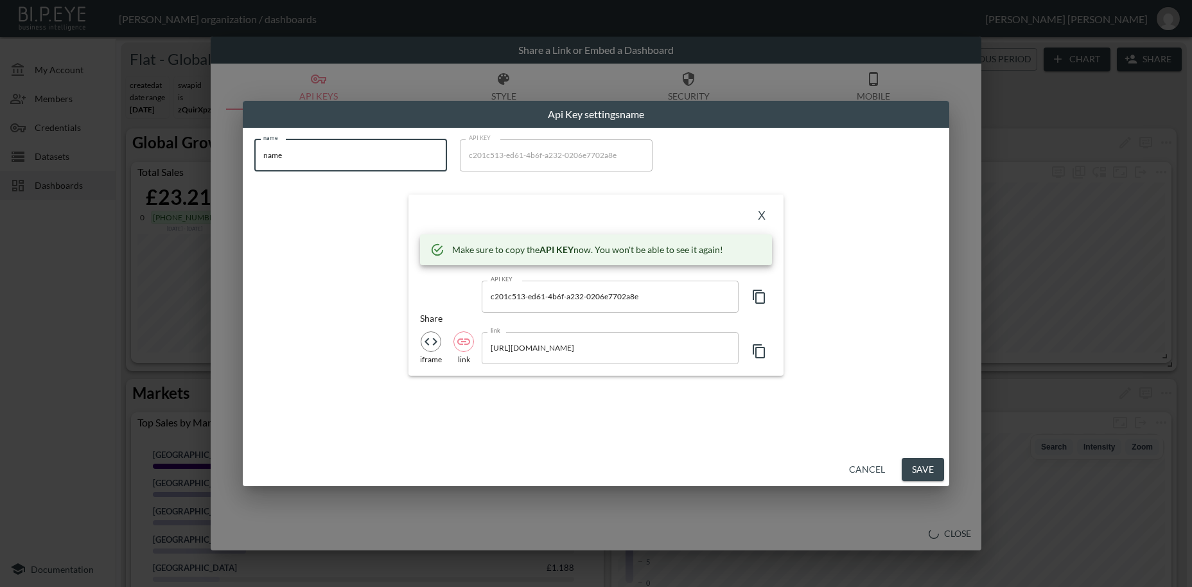 Image resolution: width=1192 pixels, height=587 pixels. What do you see at coordinates (464, 342) in the screenshot?
I see `button: link` at bounding box center [464, 342].